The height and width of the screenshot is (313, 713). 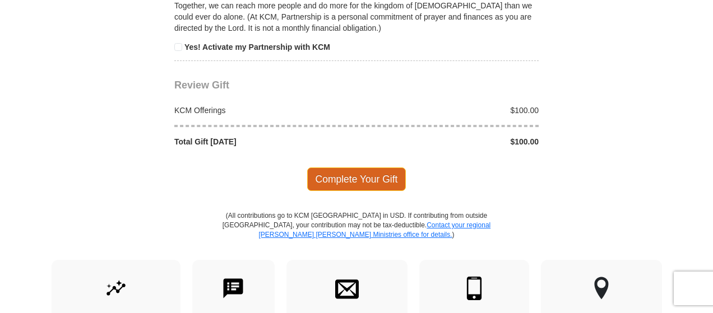 What do you see at coordinates (202, 85) in the screenshot?
I see `span: Review Gift` at bounding box center [202, 85].